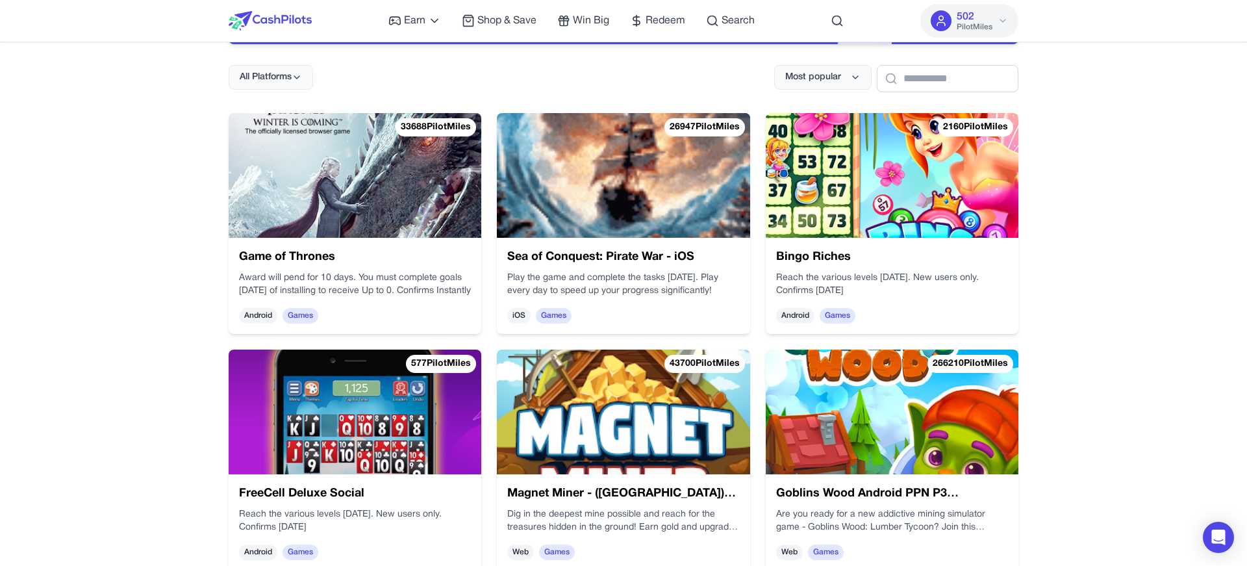 This screenshot has height=566, width=1247. Describe the element at coordinates (892, 175) in the screenshot. I see `img: Bingo Riches` at that location.